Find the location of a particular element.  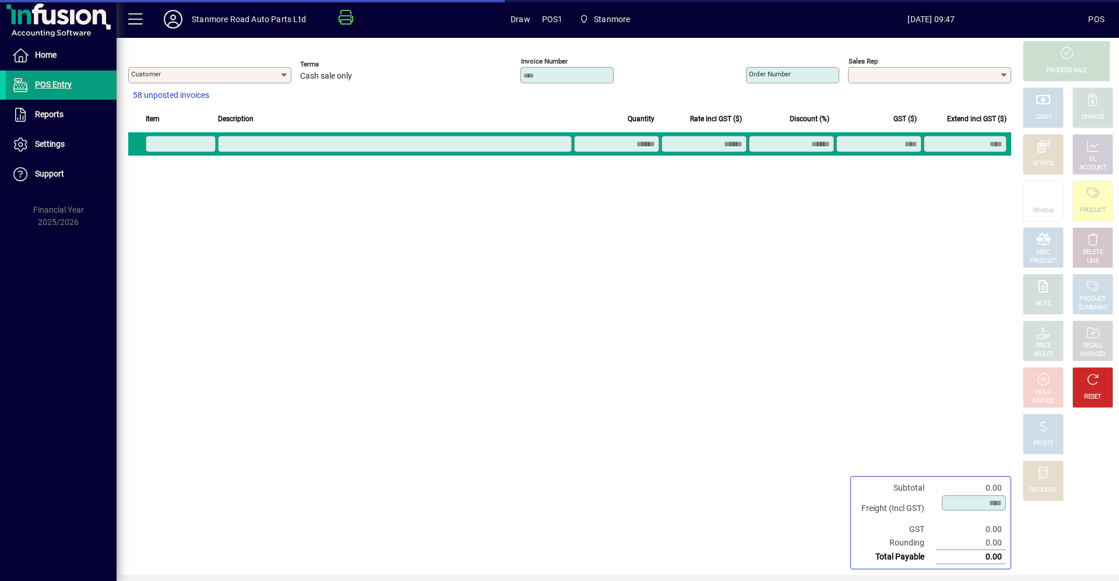

span: Reports is located at coordinates (49, 114).